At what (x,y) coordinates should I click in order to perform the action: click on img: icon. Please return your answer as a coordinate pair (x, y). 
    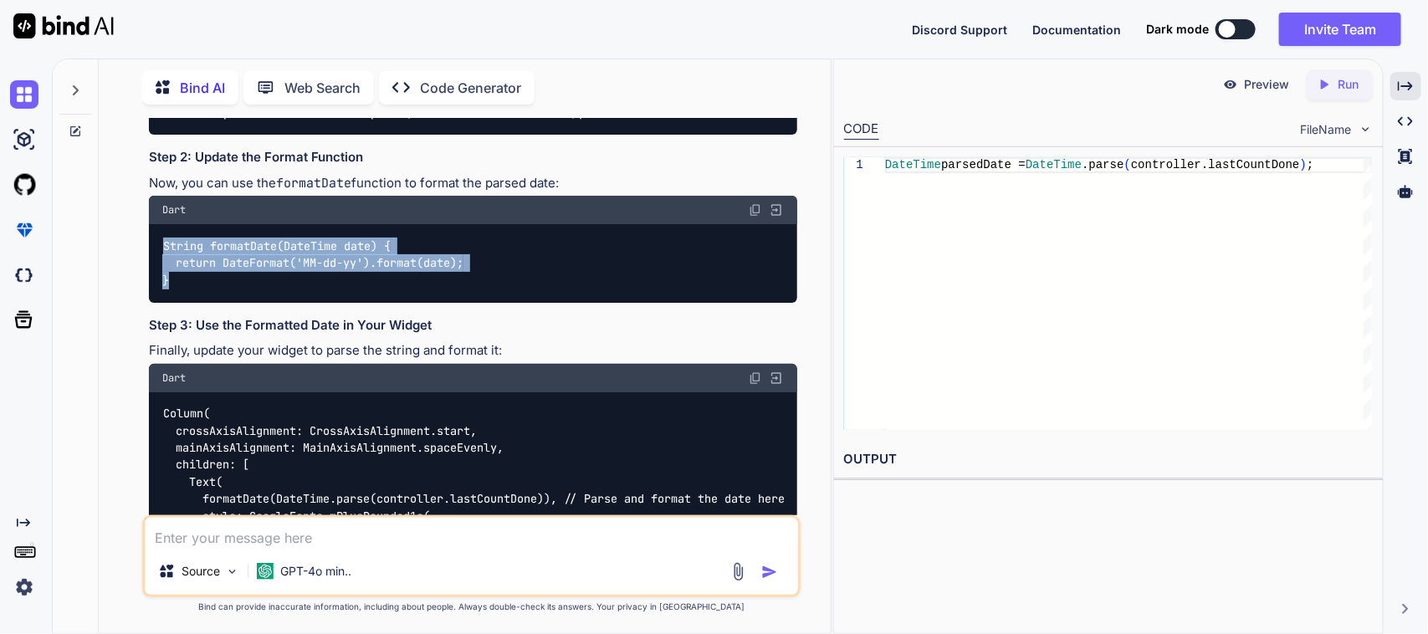
    Looking at the image, I should click on (770, 572).